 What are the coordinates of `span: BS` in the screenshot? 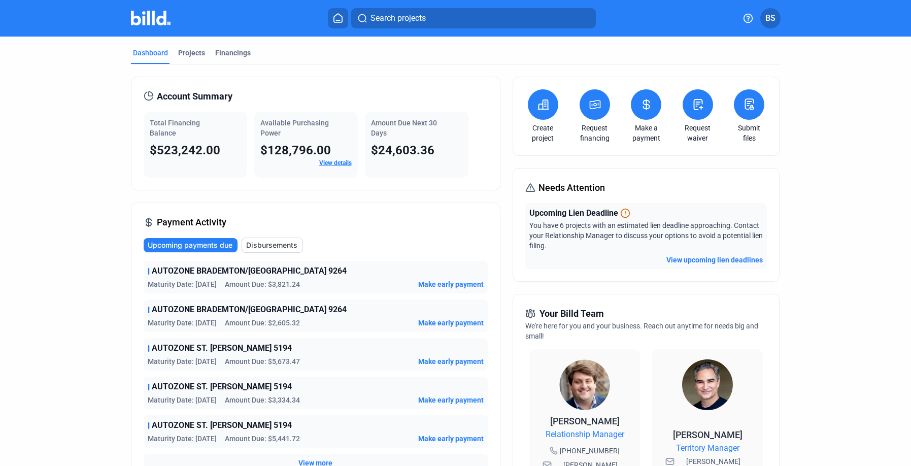 It's located at (771, 18).